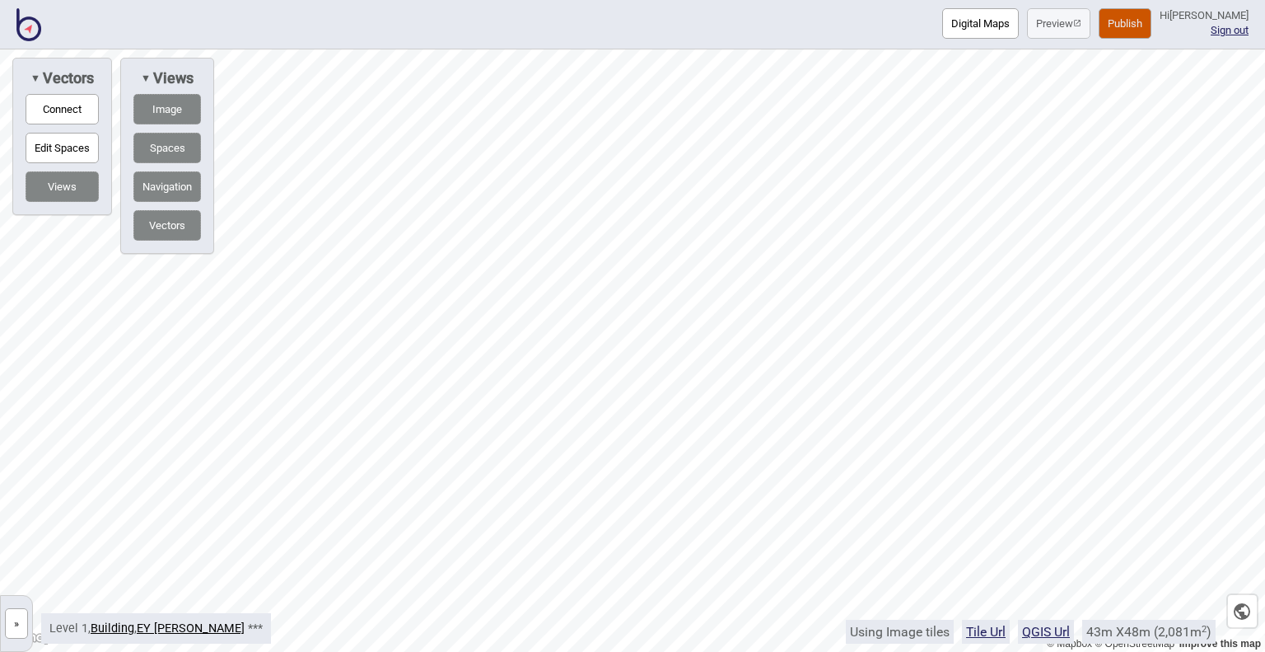 Image resolution: width=1265 pixels, height=652 pixels. Describe the element at coordinates (62, 186) in the screenshot. I see `button: Views` at that location.